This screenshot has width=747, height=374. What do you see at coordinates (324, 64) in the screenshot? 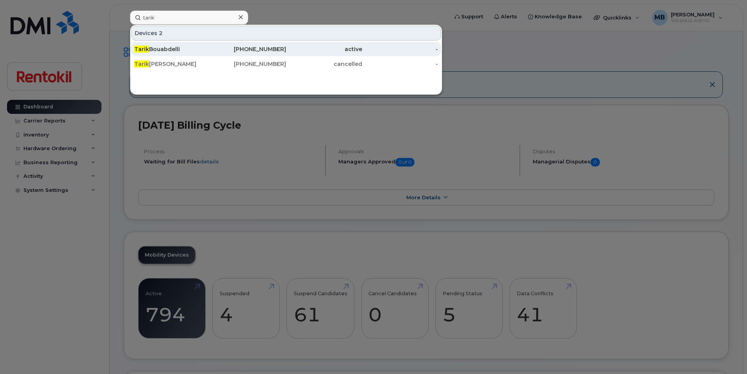
I see `div: cancelled` at bounding box center [324, 64].